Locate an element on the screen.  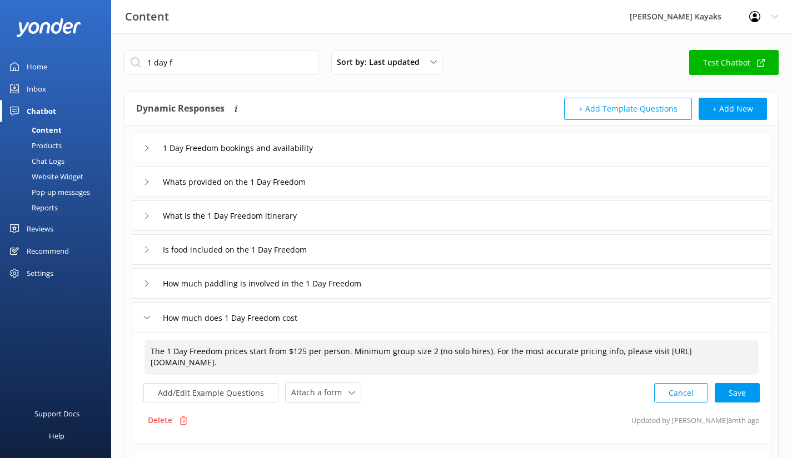
button: + Add New is located at coordinates (732, 109).